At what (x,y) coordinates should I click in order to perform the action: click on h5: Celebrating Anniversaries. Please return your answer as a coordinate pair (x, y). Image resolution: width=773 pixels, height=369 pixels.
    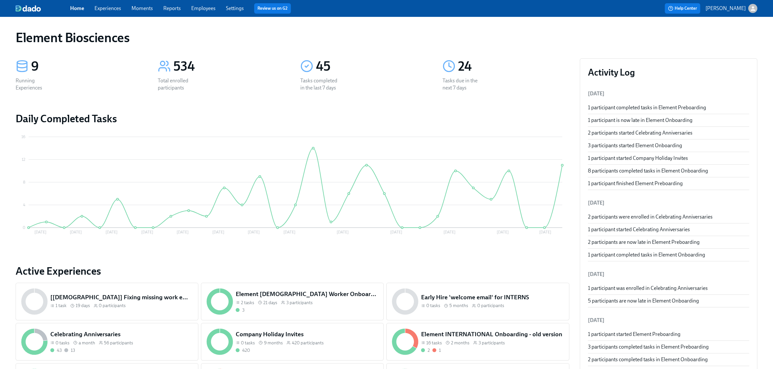
    Looking at the image, I should click on (122, 335).